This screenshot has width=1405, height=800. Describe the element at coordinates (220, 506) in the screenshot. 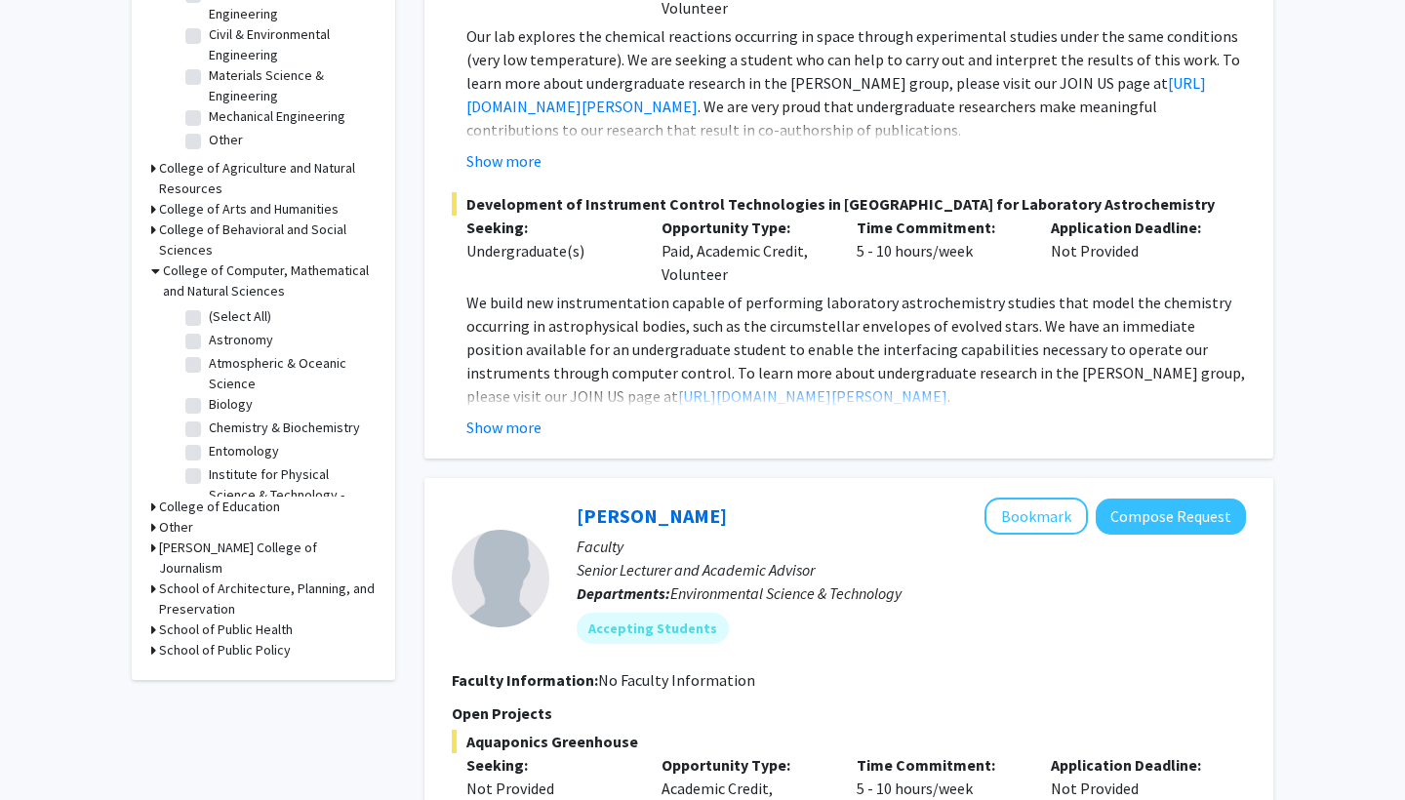

I see `h3: College of Education` at that location.